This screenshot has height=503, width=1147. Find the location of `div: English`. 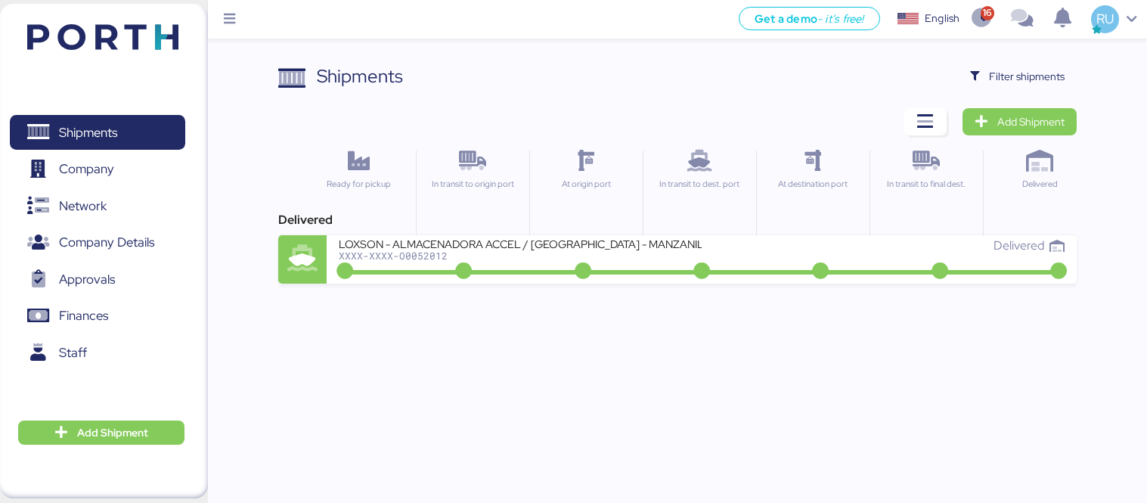

div: English is located at coordinates (942, 18).